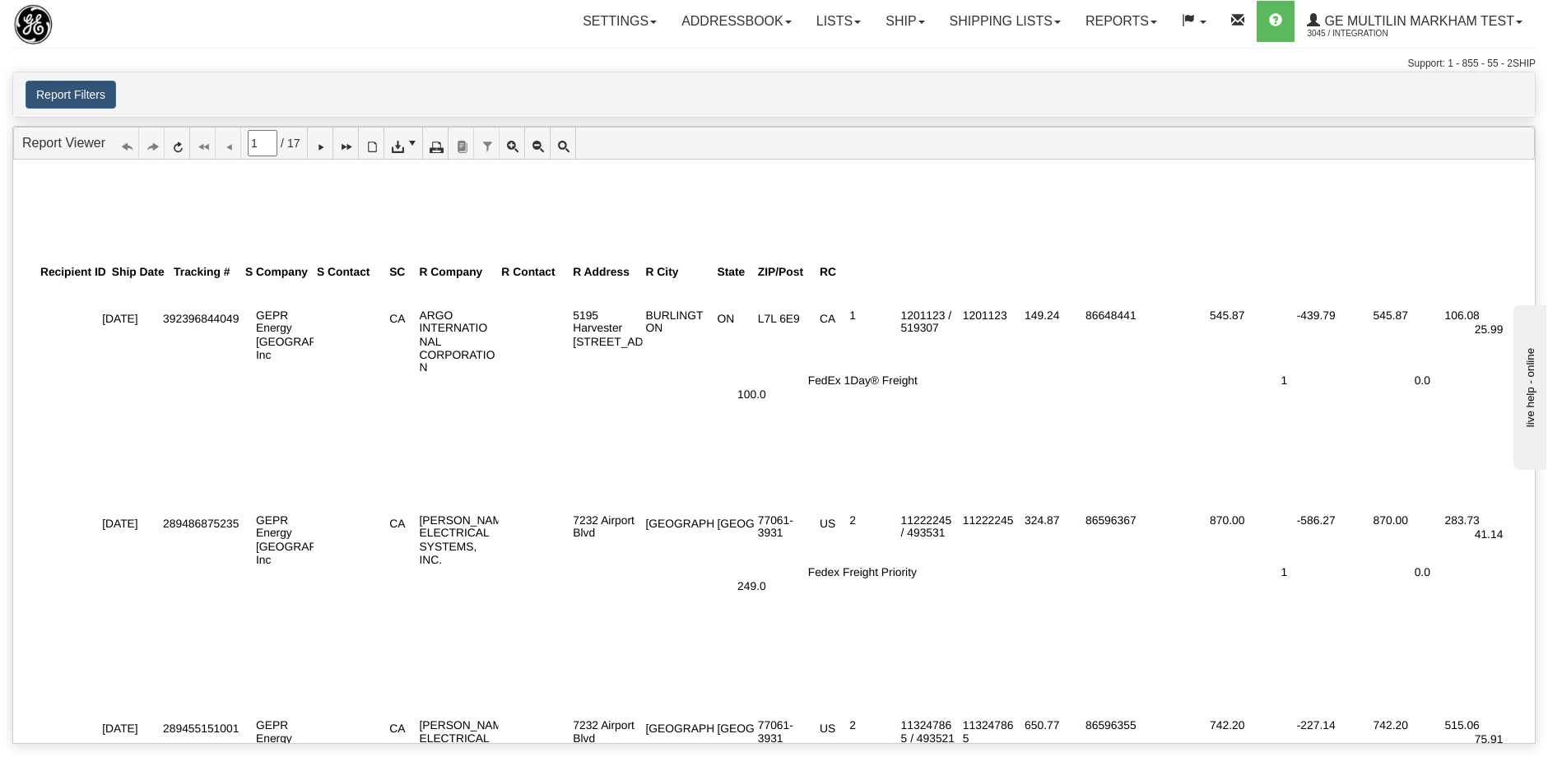 The height and width of the screenshot is (771, 1548). What do you see at coordinates (423, 368) in the screenshot?
I see `div: N` at bounding box center [423, 368].